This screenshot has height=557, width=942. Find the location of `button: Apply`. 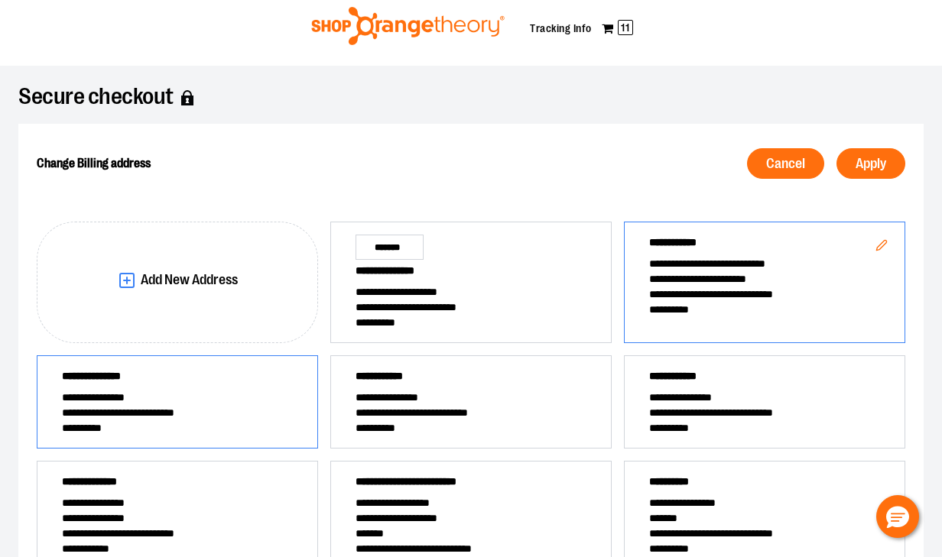

button: Apply is located at coordinates (871, 164).